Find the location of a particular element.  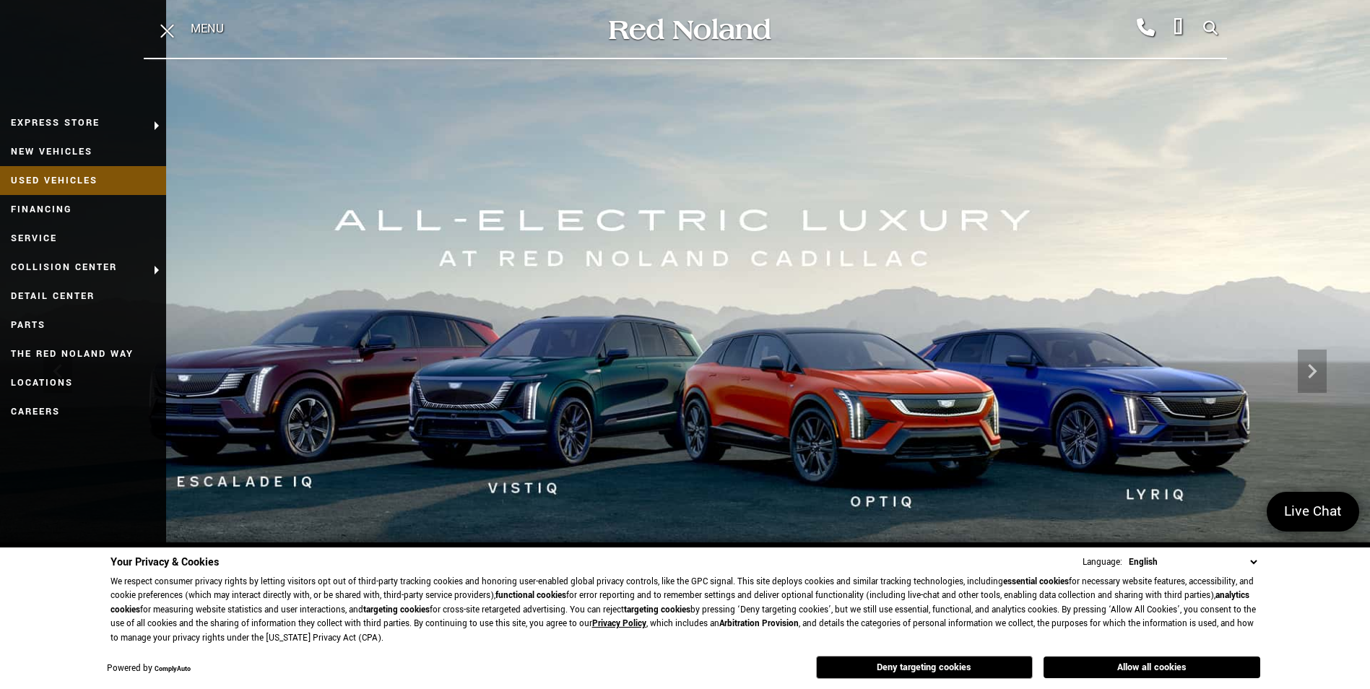

a: Privacy Policy is located at coordinates (619, 623).